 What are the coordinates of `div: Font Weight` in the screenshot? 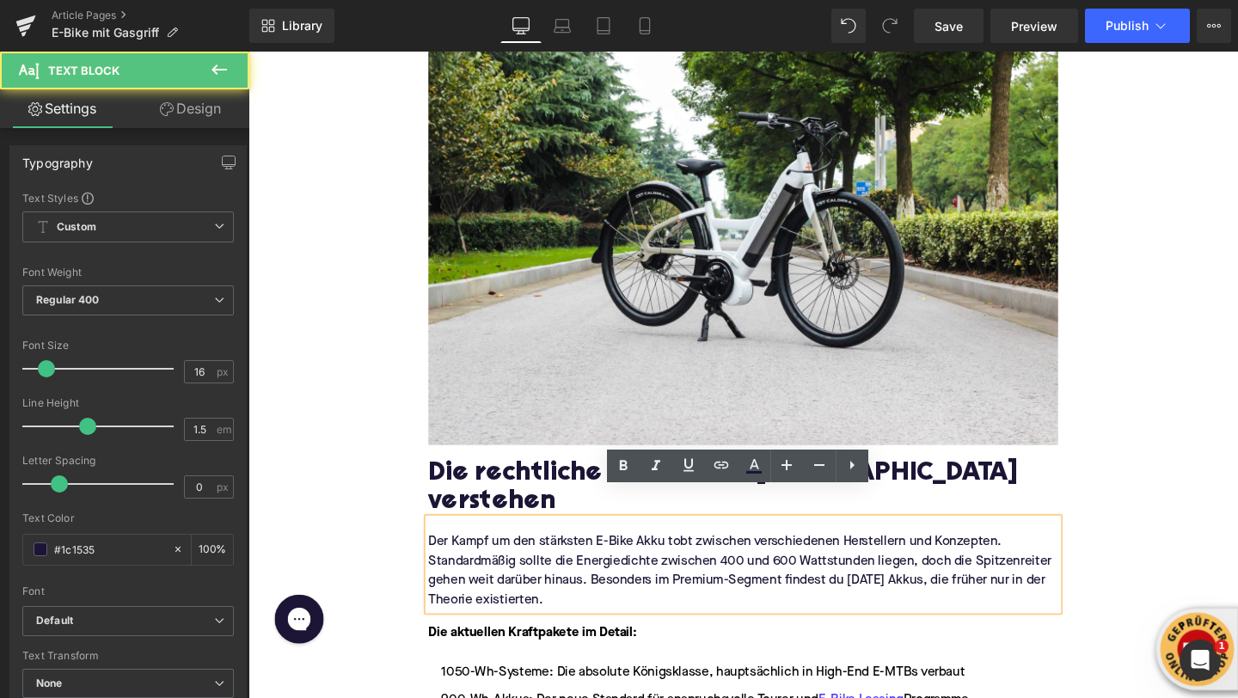 It's located at (128, 273).